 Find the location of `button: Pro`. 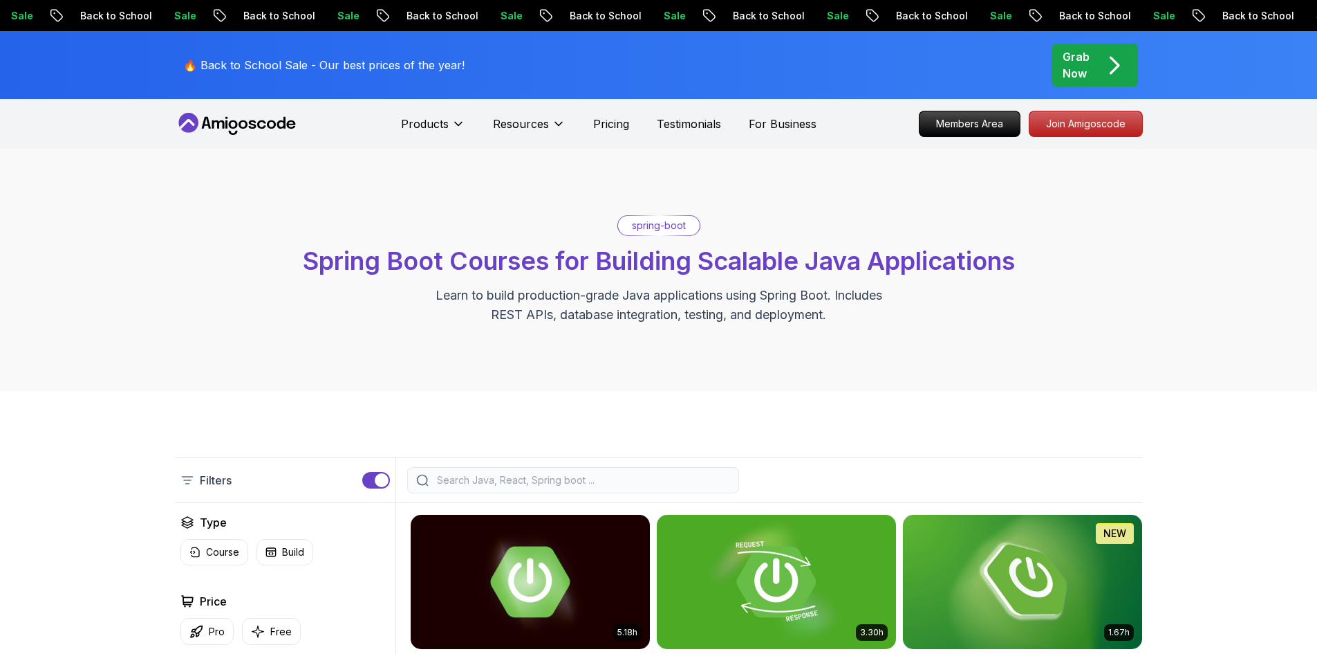

button: Pro is located at coordinates (207, 631).